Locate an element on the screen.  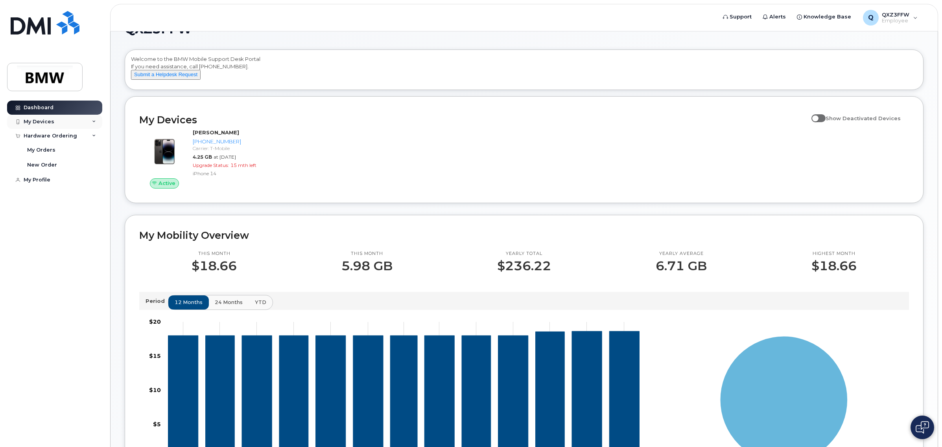
a: Knowledge Base is located at coordinates (824, 17).